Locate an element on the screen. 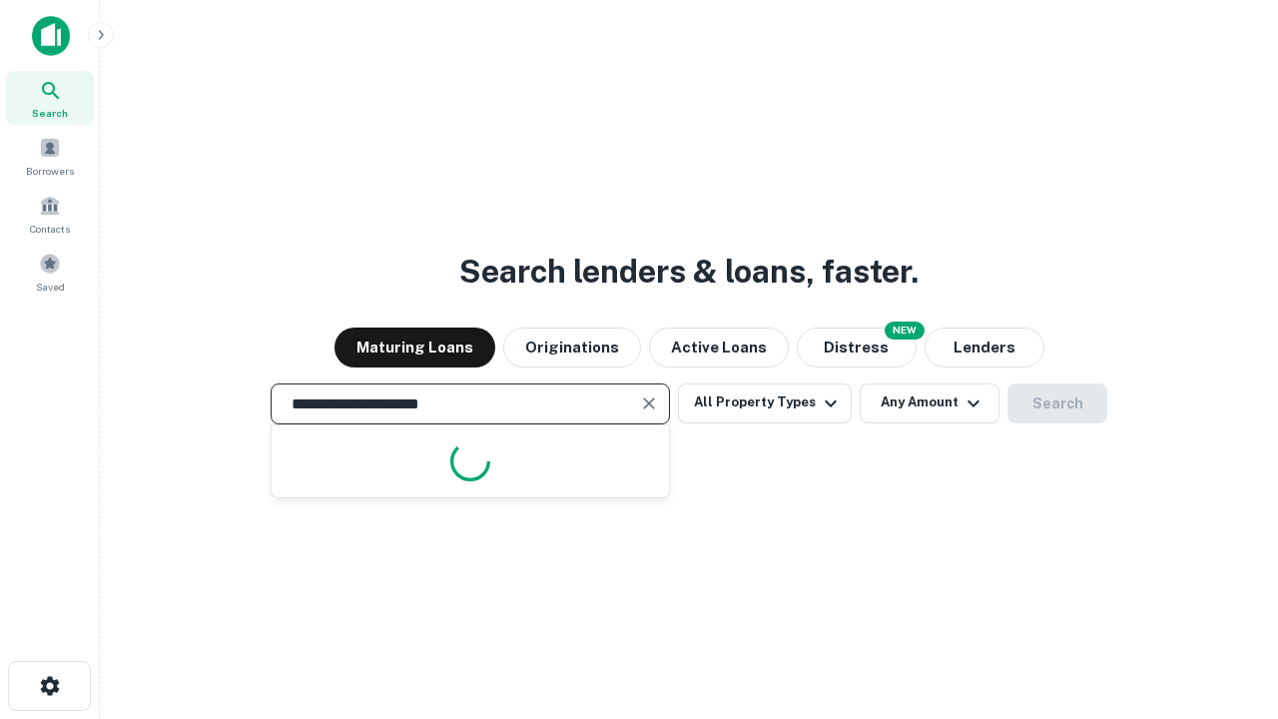 Image resolution: width=1278 pixels, height=719 pixels. div: NEW is located at coordinates (905, 331).